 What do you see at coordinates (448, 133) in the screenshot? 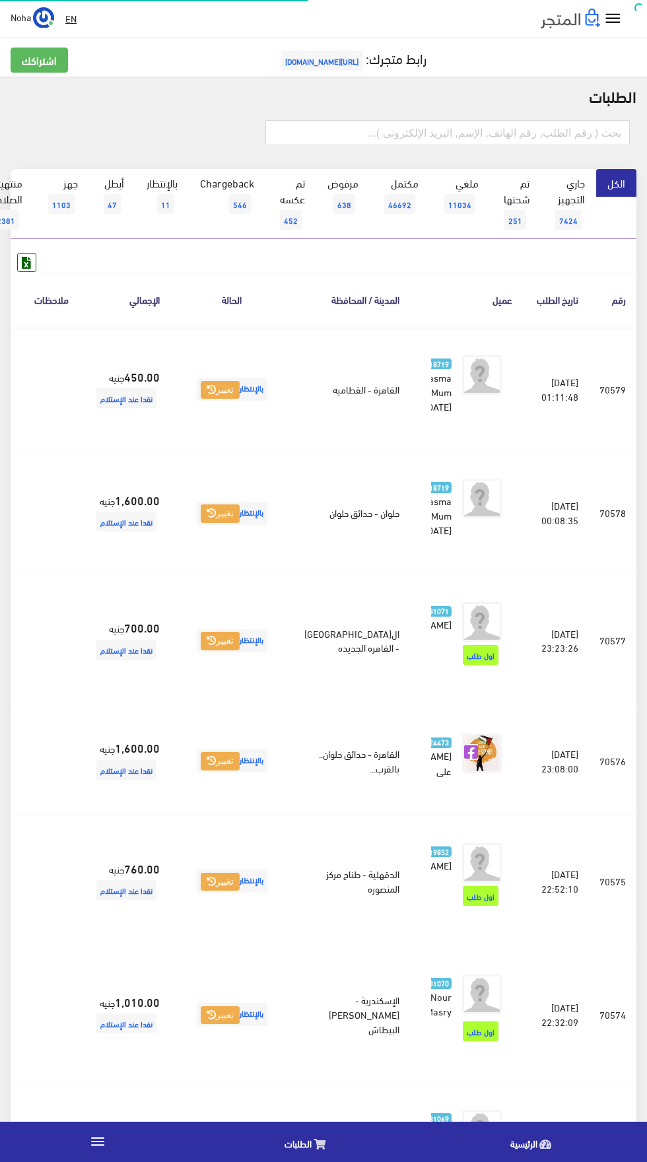
I see `input: بحث ( رقم الطلب, رقم الهاتف, الإسم, البريد اﻹلكتروني )...` at bounding box center [448, 133].